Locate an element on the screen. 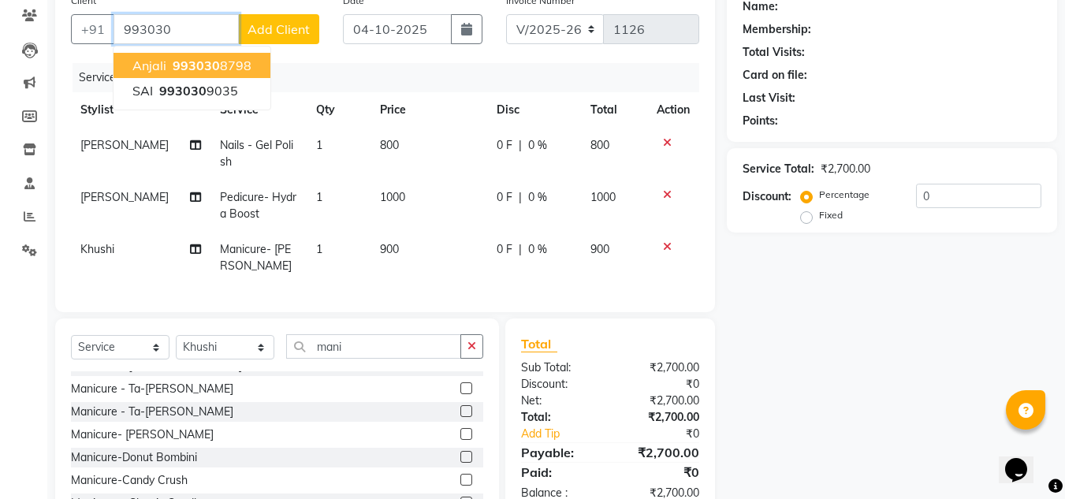  span: Total is located at coordinates (539, 344).